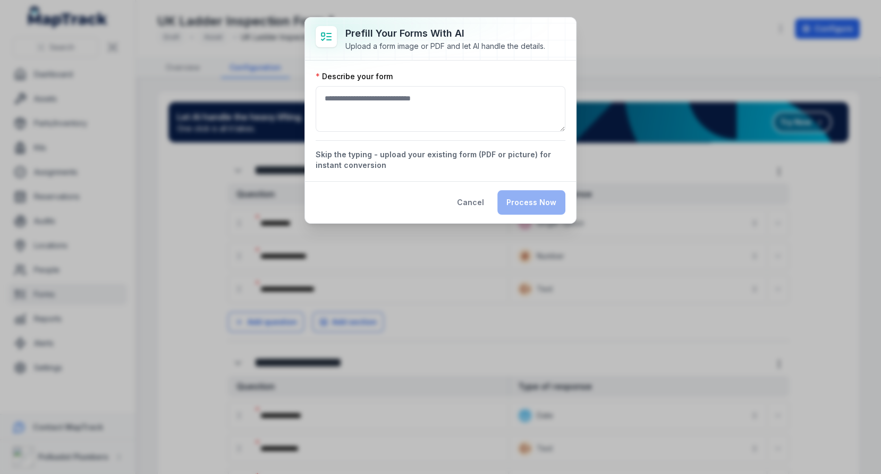 The image size is (881, 474). What do you see at coordinates (445, 46) in the screenshot?
I see `div: Upload a form image or PDF and let AI handle the details.` at bounding box center [445, 46].